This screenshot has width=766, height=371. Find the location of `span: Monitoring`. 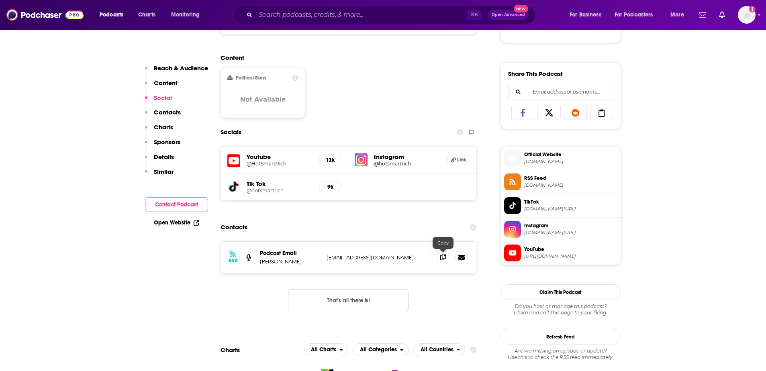

span: Monitoring is located at coordinates (185, 15).